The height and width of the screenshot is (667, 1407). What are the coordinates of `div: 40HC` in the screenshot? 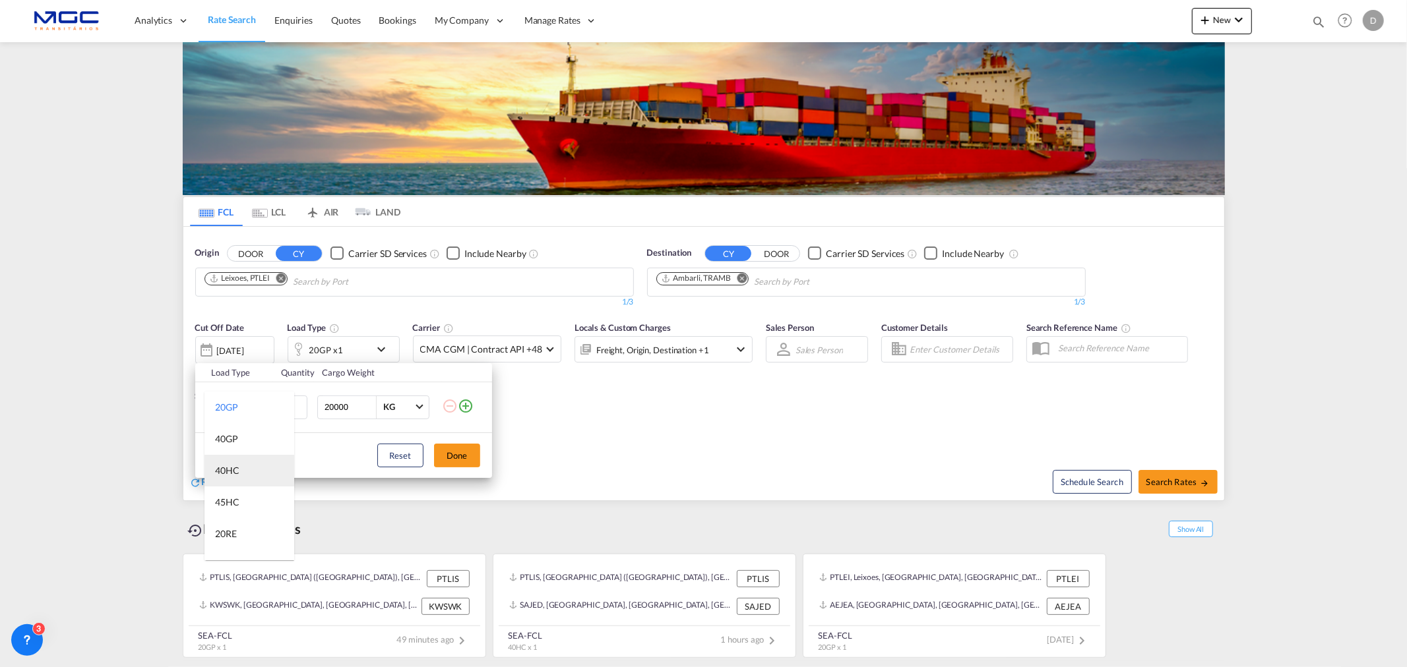 It's located at (227, 471).